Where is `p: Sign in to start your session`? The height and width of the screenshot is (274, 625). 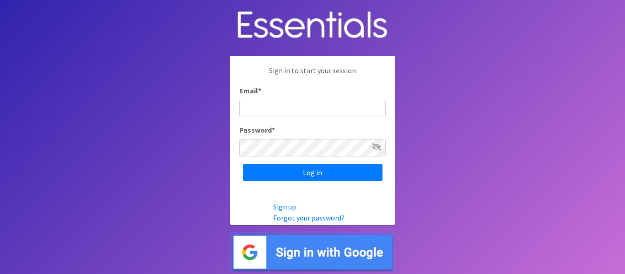
p: Sign in to start your session is located at coordinates (312, 75).